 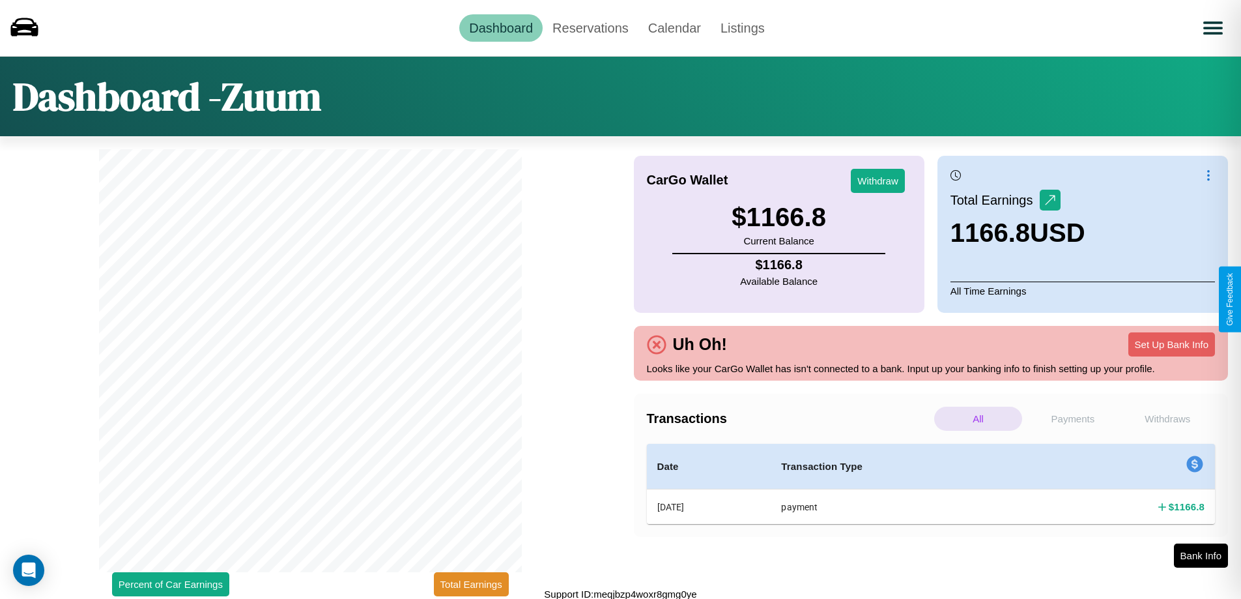 What do you see at coordinates (501, 28) in the screenshot?
I see `a: Dashboard` at bounding box center [501, 28].